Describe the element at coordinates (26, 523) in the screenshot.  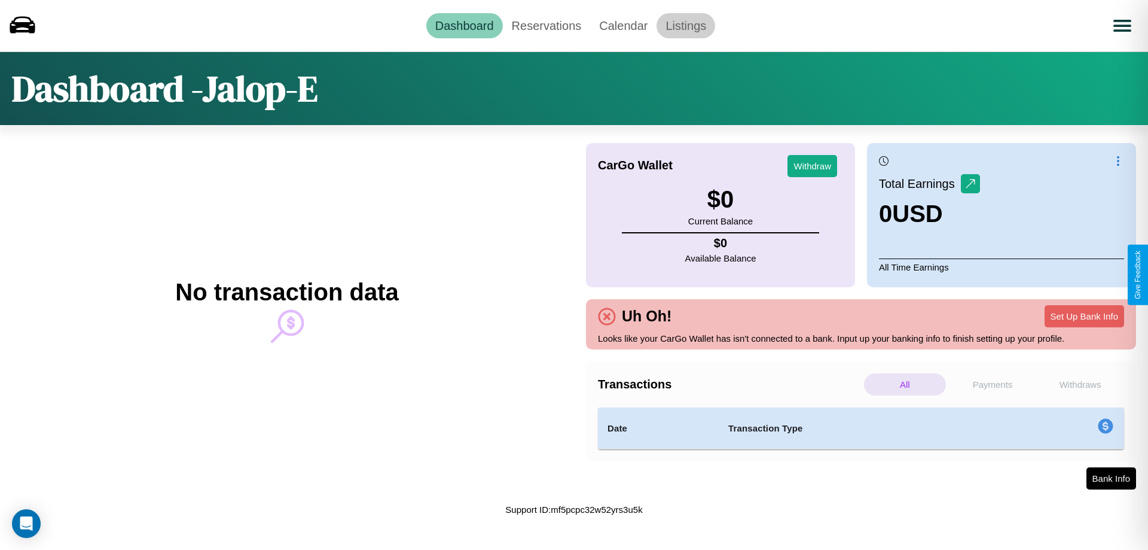
I see `div: Open Intercom Messenger` at that location.